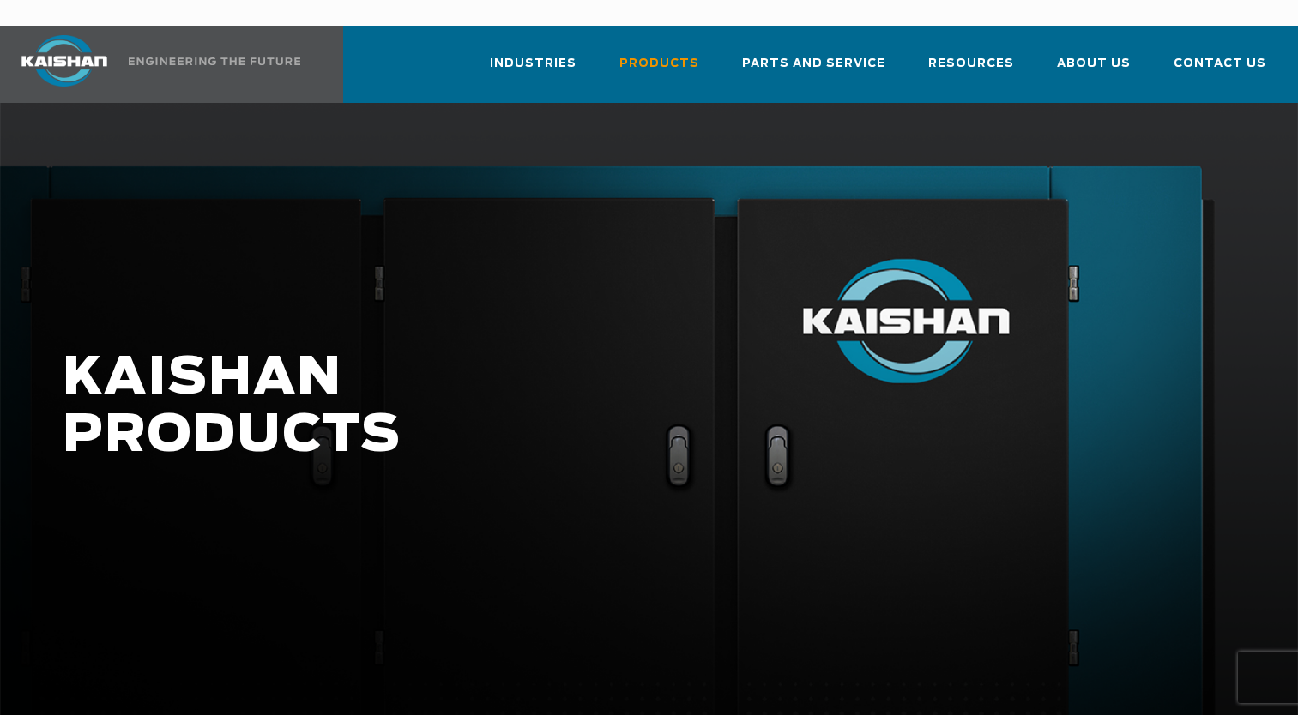  What do you see at coordinates (1094, 63) in the screenshot?
I see `span: About Us` at bounding box center [1094, 63].